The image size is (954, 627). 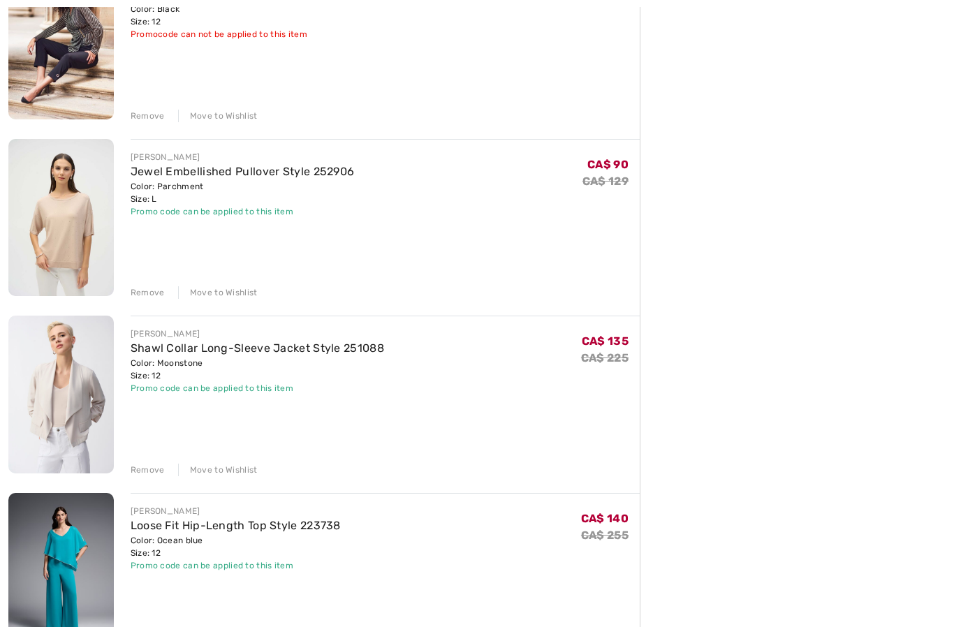 What do you see at coordinates (605, 518) in the screenshot?
I see `span: CA$ 140` at bounding box center [605, 518].